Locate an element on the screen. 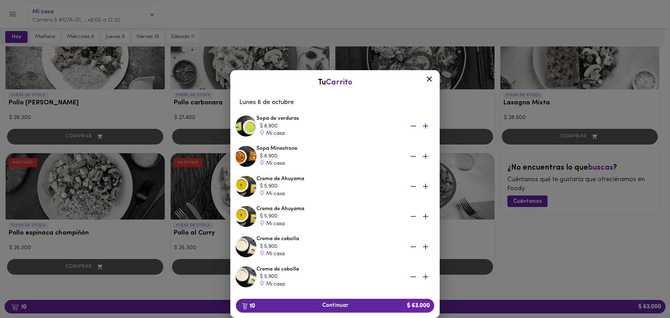  img: Sopa Minestrone is located at coordinates (246, 156).